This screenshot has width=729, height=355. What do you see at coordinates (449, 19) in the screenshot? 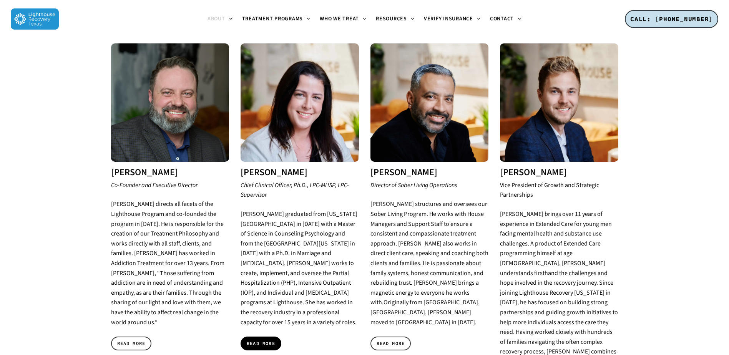
I see `span: Verify Insurance` at bounding box center [449, 19].